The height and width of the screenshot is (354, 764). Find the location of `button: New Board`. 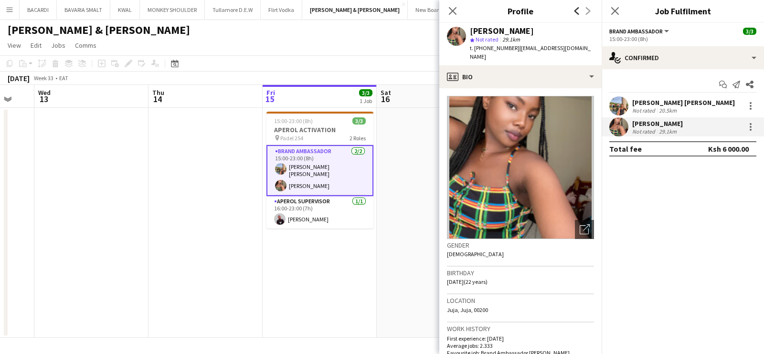

button: New Board is located at coordinates (429, 10).